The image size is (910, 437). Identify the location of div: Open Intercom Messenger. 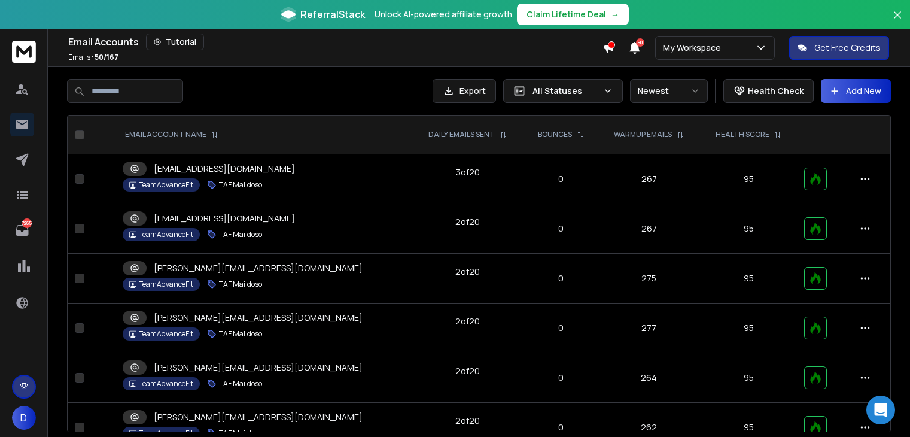
(881, 410).